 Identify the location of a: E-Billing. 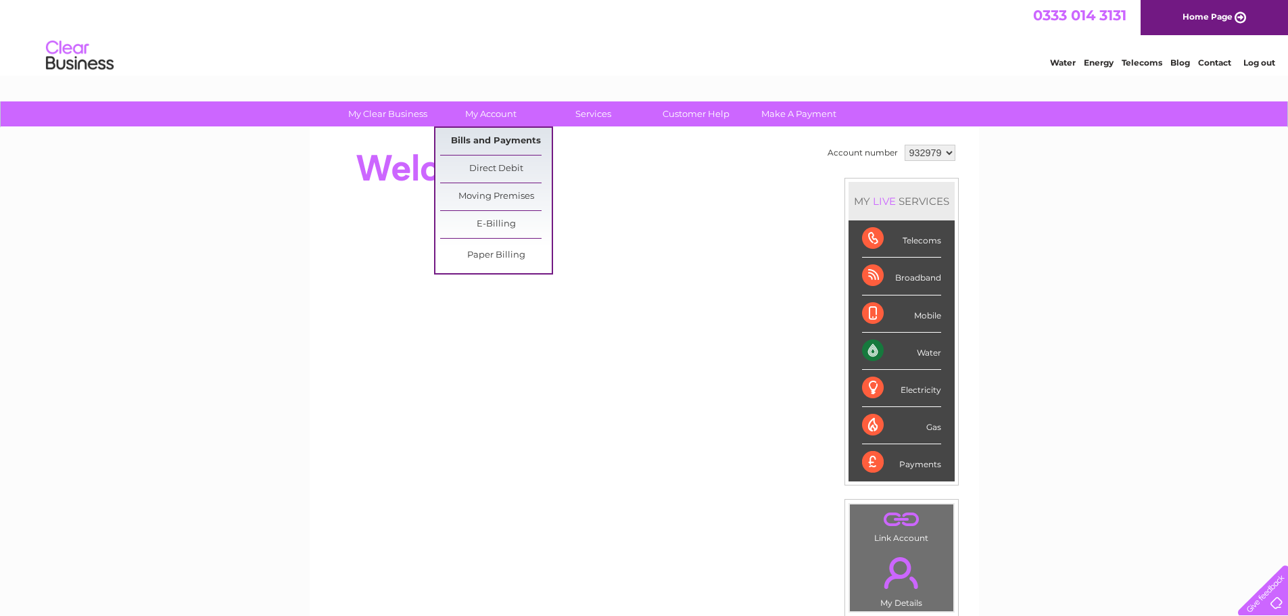
(495, 224).